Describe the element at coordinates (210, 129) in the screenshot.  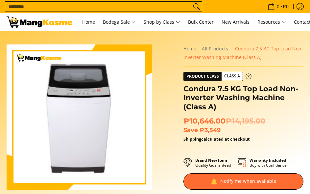
I see `span: ₱3,549` at that location.